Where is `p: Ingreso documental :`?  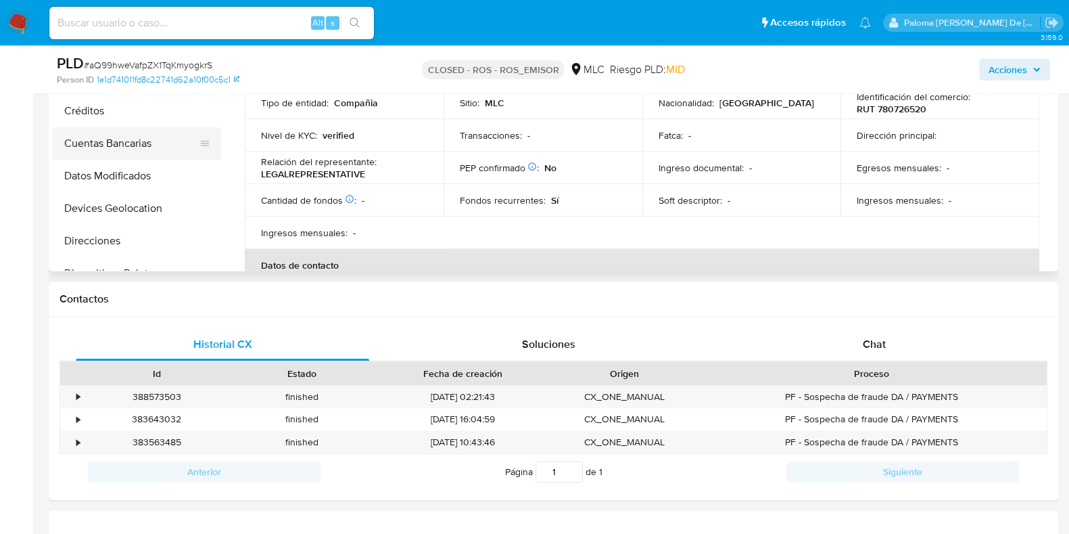
p: Ingreso documental : is located at coordinates (701, 168).